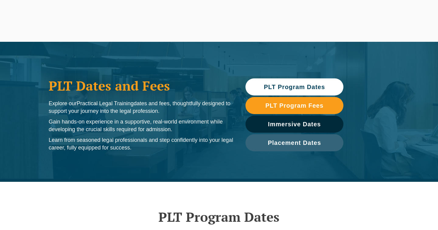  What do you see at coordinates (295, 142) in the screenshot?
I see `a: Placement Dates` at bounding box center [295, 142].